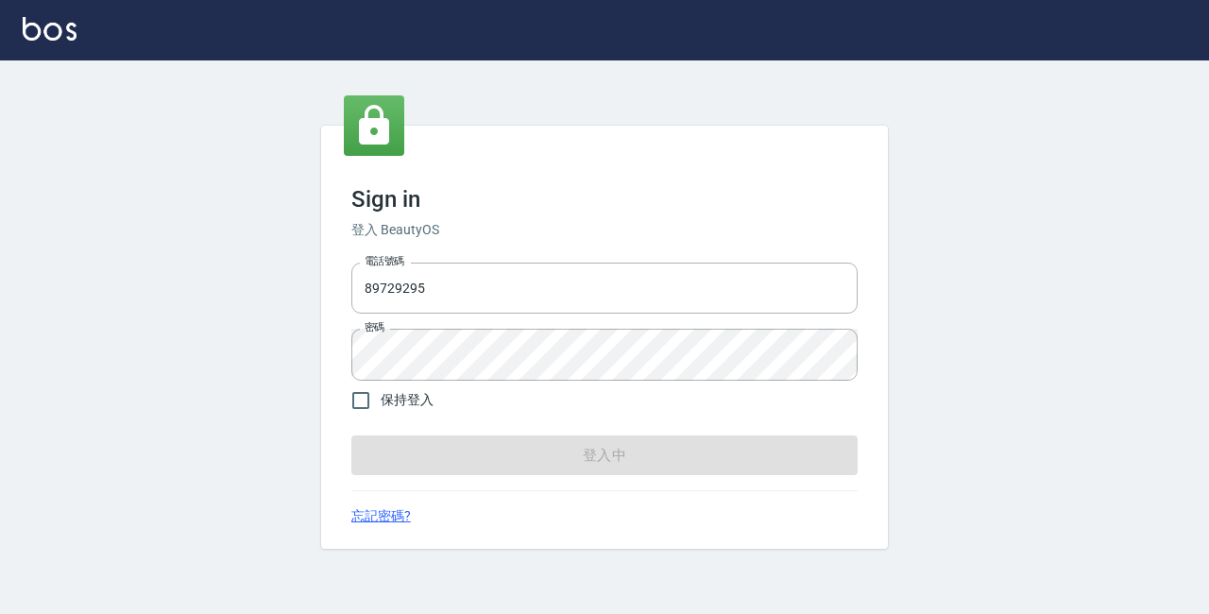 This screenshot has height=614, width=1209. Describe the element at coordinates (374, 327) in the screenshot. I see `label: 密碼` at that location.